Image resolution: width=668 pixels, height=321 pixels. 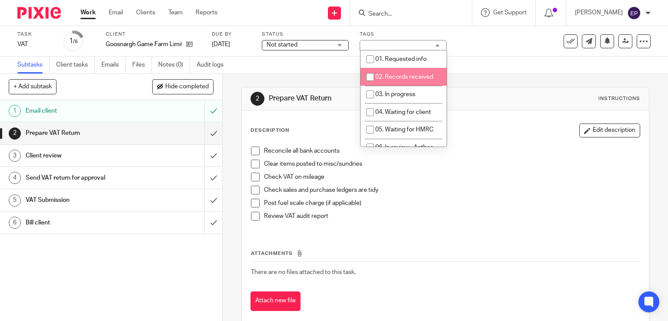 I want to click on label: Due by, so click(x=231, y=34).